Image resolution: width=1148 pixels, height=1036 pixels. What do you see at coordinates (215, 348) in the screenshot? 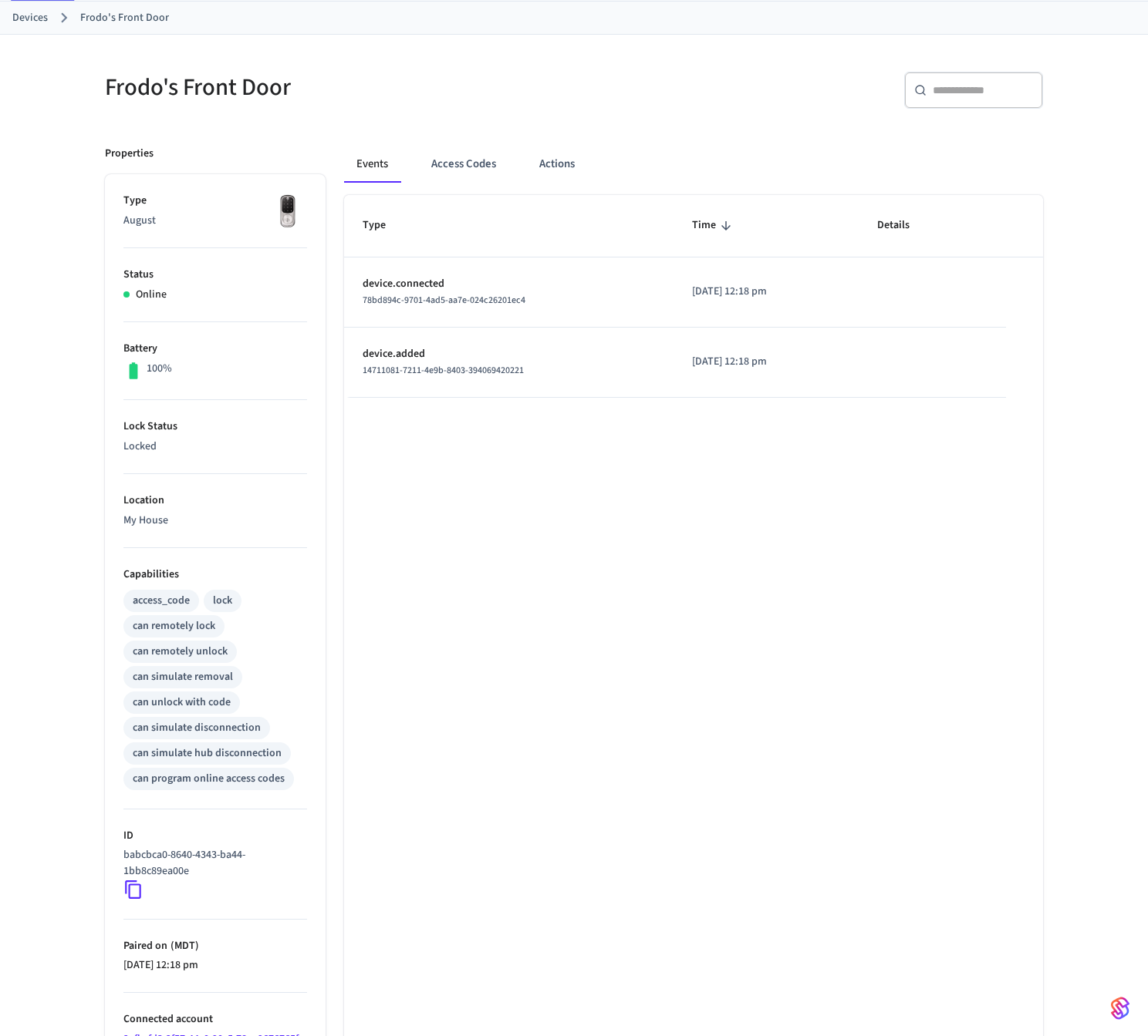
I see `p: Battery` at bounding box center [215, 348].